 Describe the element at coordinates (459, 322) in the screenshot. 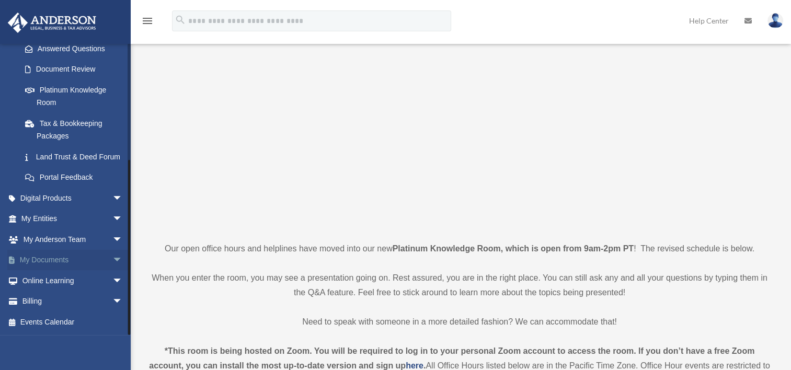

I see `p: Need to speak with someone in a more detailed fashion? We can accommodate that!` at that location.